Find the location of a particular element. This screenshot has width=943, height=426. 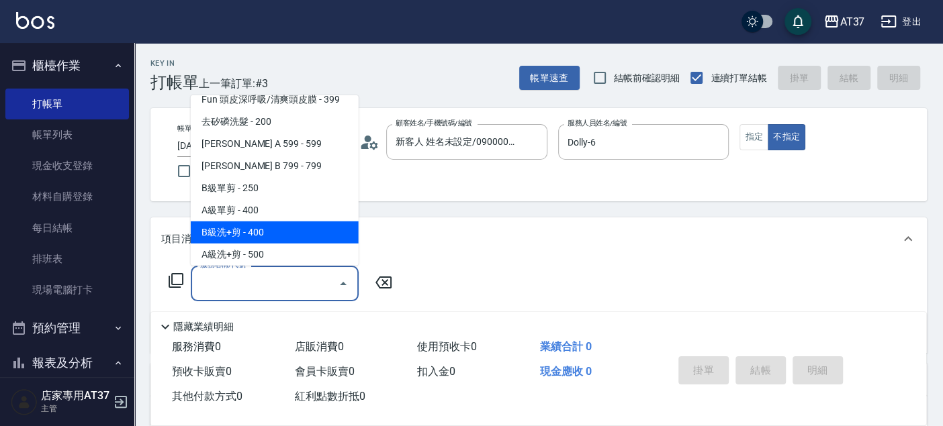

span: Fun 頭皮深呼吸/清爽頭皮膜 - 399 is located at coordinates (275, 99).